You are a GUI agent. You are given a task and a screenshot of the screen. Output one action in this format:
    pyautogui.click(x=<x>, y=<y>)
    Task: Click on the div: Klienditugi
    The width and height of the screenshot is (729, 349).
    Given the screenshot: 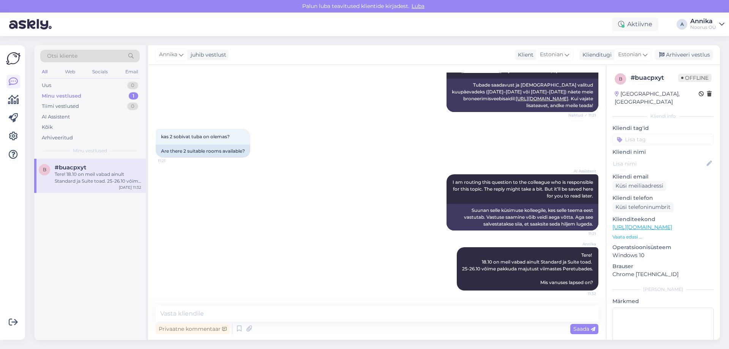 What is the action you would take?
    pyautogui.click(x=596, y=55)
    